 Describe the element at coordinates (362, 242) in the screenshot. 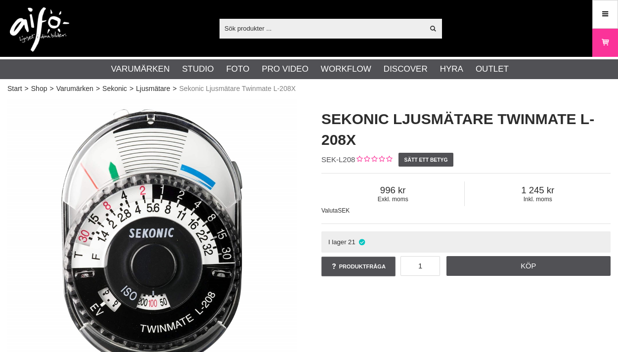

I see `i: I lager` at that location.